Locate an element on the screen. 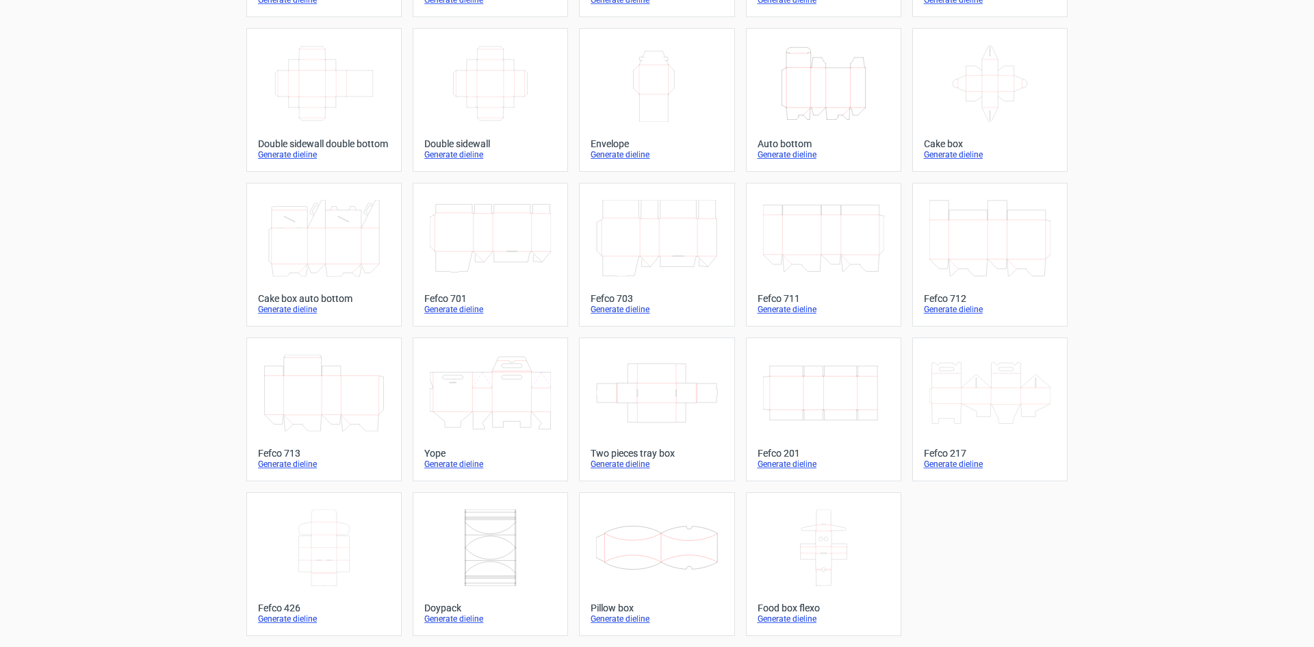 This screenshot has width=1314, height=647. div: Double sidewall double bottom is located at coordinates (324, 144).